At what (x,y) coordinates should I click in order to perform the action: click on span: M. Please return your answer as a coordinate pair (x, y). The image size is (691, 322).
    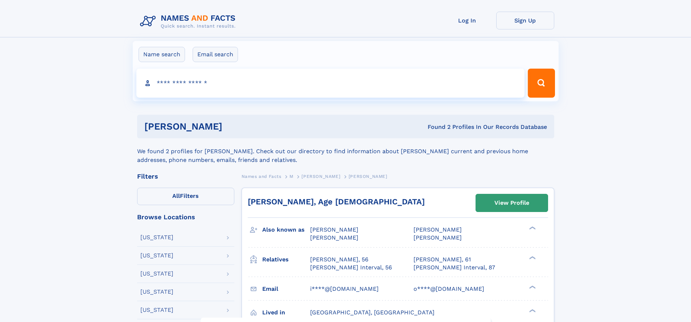
    Looking at the image, I should click on (291, 176).